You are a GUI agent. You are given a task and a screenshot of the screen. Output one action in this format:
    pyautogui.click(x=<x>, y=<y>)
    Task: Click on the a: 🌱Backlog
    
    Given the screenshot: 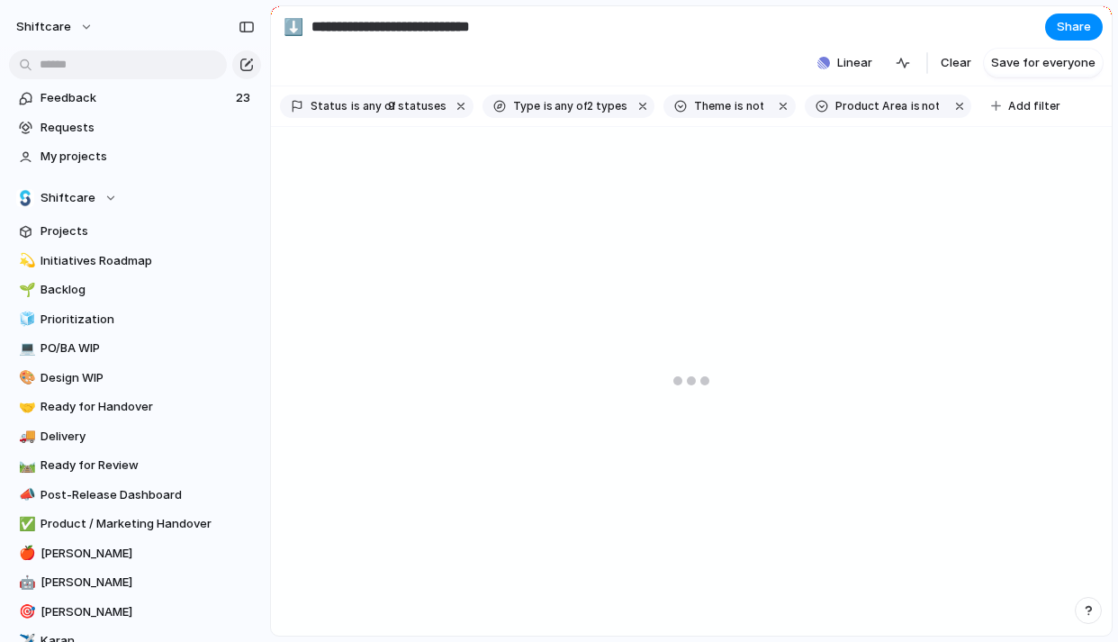 What is the action you would take?
    pyautogui.click(x=135, y=290)
    